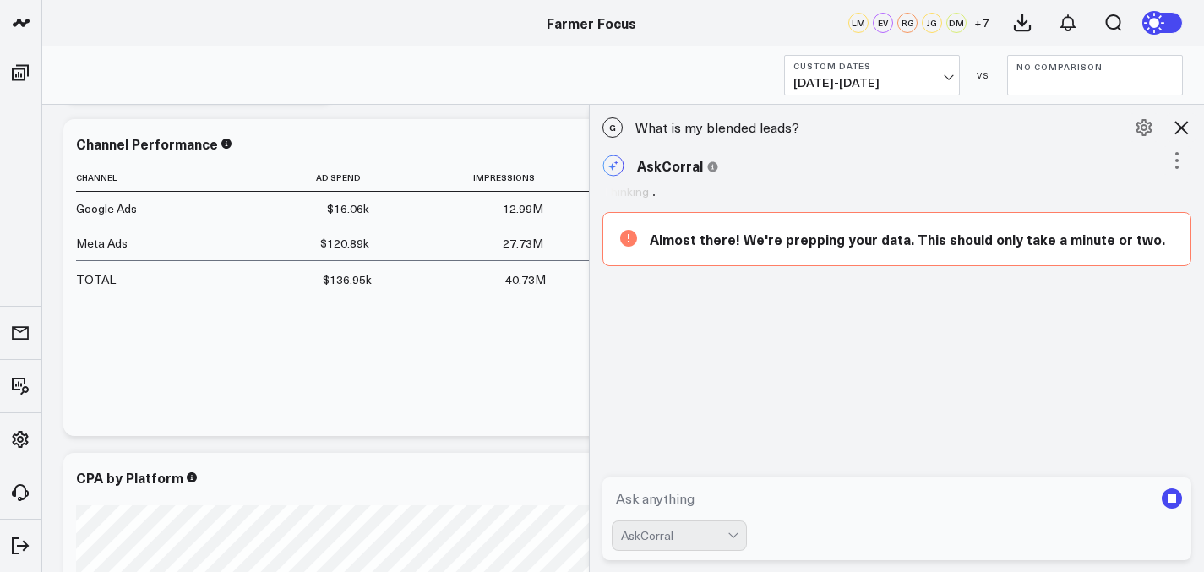  Describe the element at coordinates (1095, 67) in the screenshot. I see `b: No Comparison` at that location.